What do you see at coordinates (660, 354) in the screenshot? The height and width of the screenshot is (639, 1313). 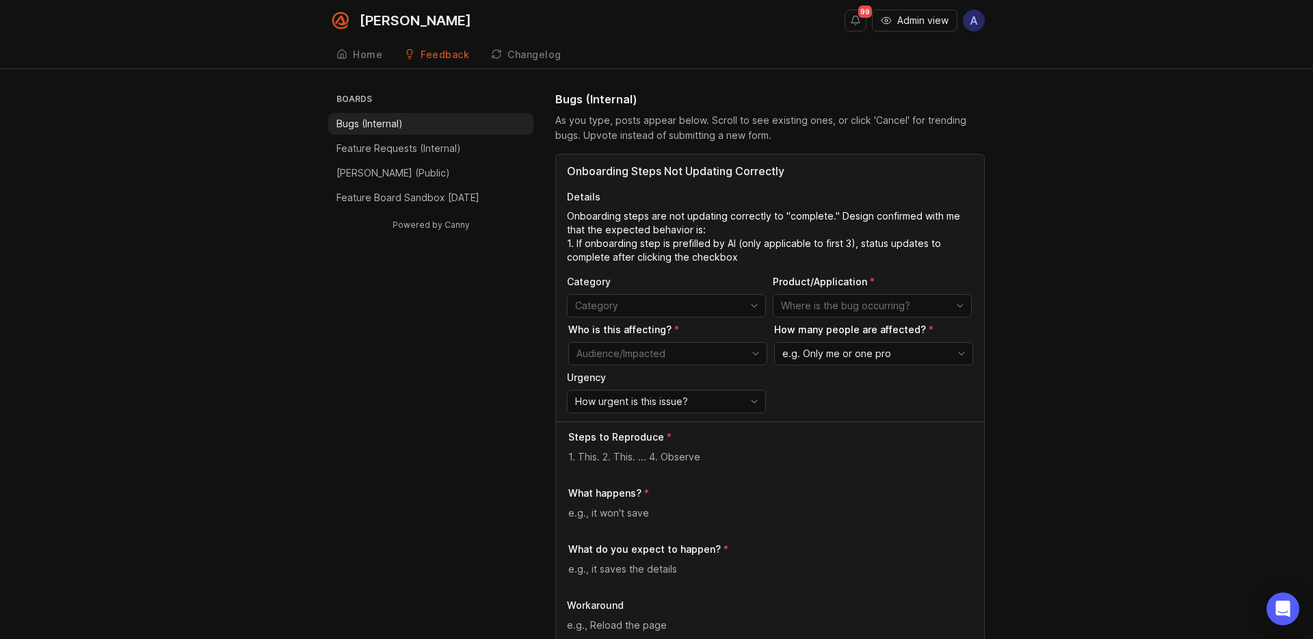 I see `input: Audience/Impacted` at bounding box center [660, 354].